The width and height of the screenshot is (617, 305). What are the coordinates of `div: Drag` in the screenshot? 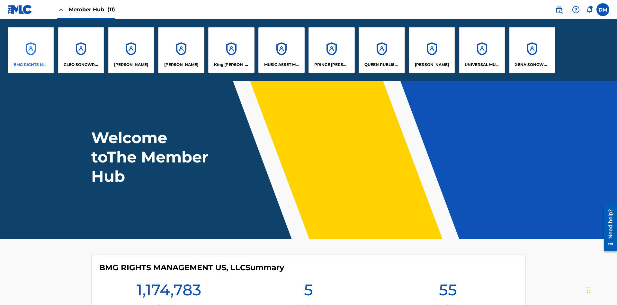 It's located at (589, 290).